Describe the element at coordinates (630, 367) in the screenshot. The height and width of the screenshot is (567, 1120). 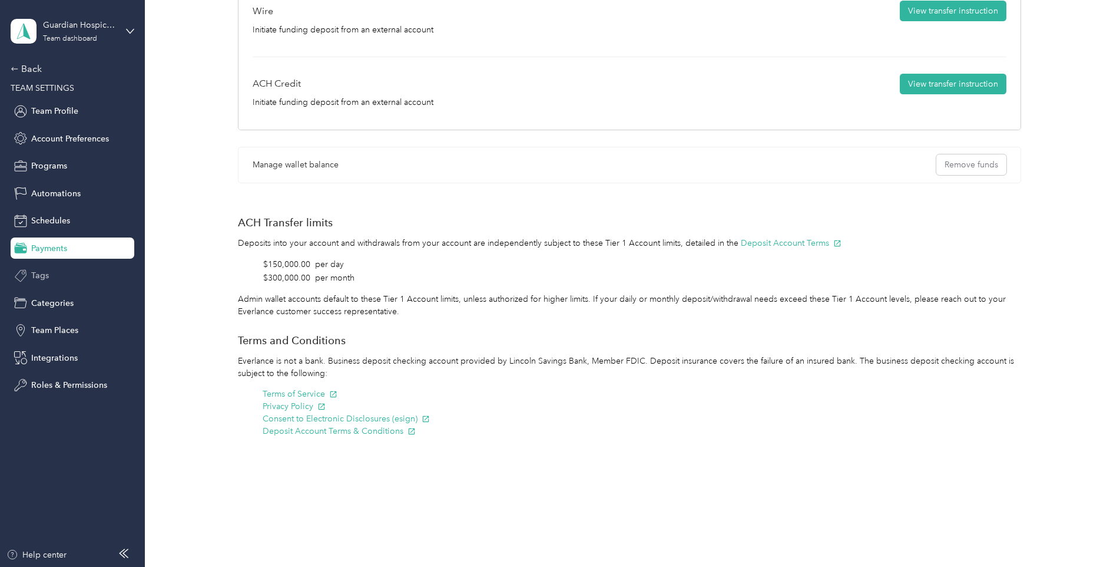
I see `p: Everlance is not a bank. Business deposit checking account provided by Lincoln Savings Bank, Memb...` at that location.